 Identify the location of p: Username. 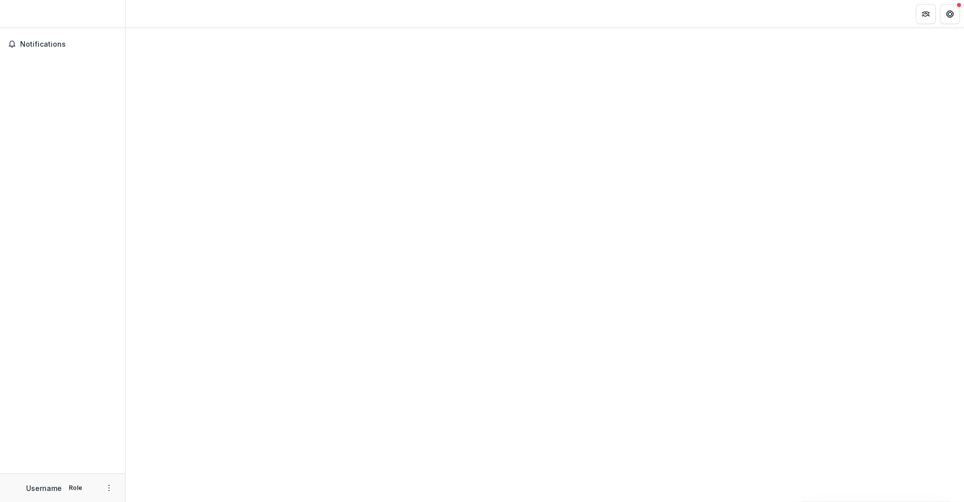
(44, 488).